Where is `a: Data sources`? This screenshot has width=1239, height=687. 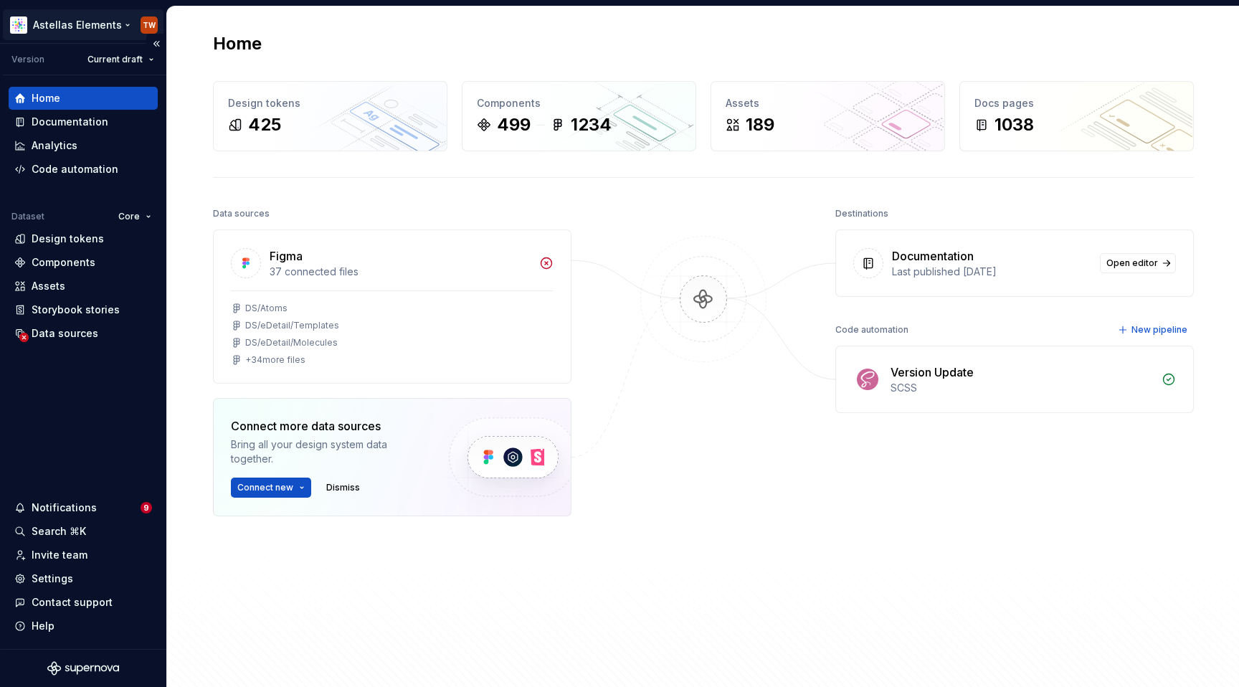 a: Data sources is located at coordinates (83, 334).